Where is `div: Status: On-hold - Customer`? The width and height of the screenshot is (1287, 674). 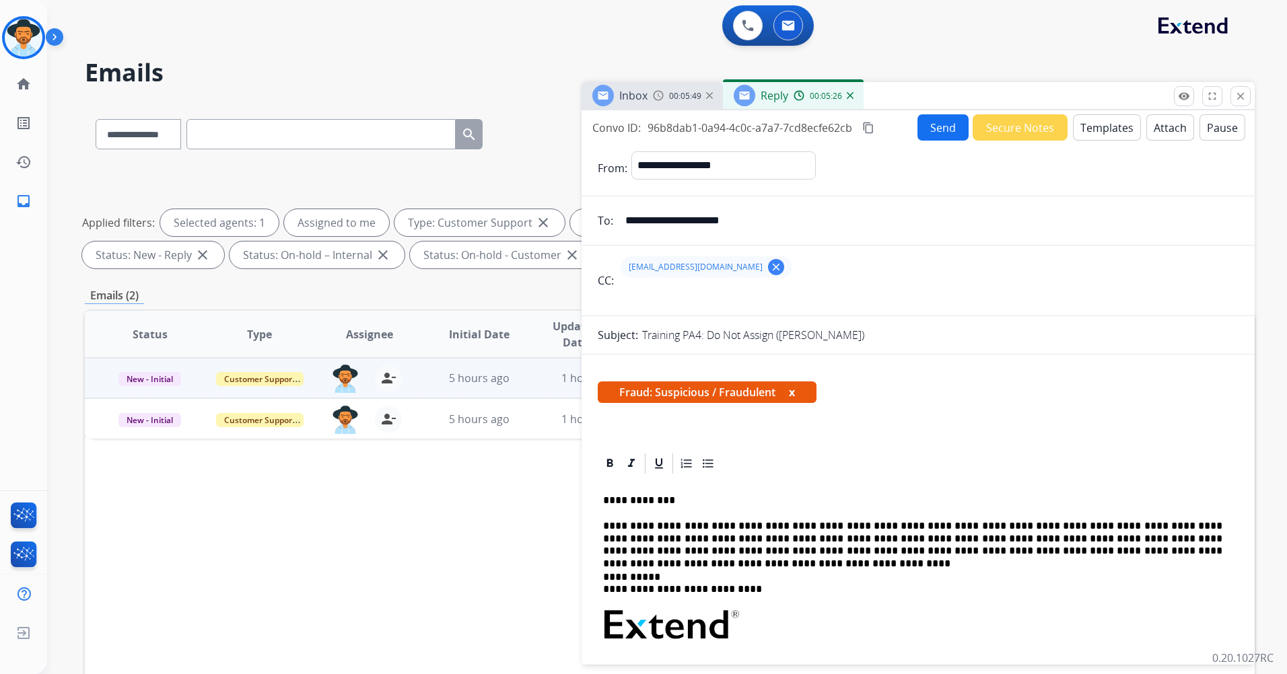
div: Status: On-hold - Customer is located at coordinates (501, 255).